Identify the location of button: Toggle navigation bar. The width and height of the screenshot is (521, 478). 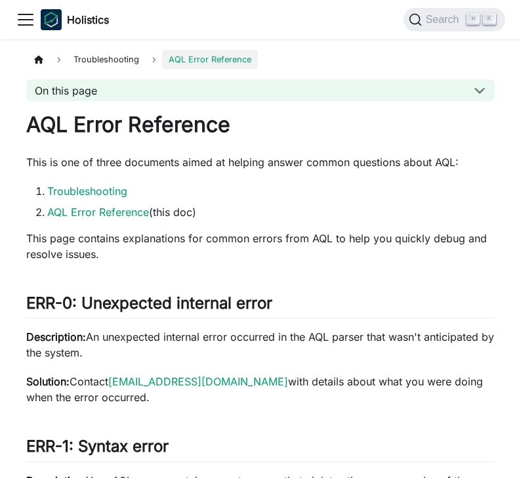
(26, 20).